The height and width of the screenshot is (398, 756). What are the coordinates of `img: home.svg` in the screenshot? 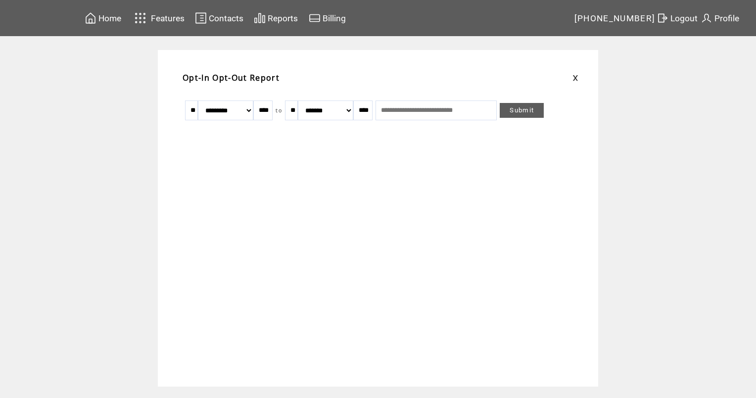 It's located at (91, 18).